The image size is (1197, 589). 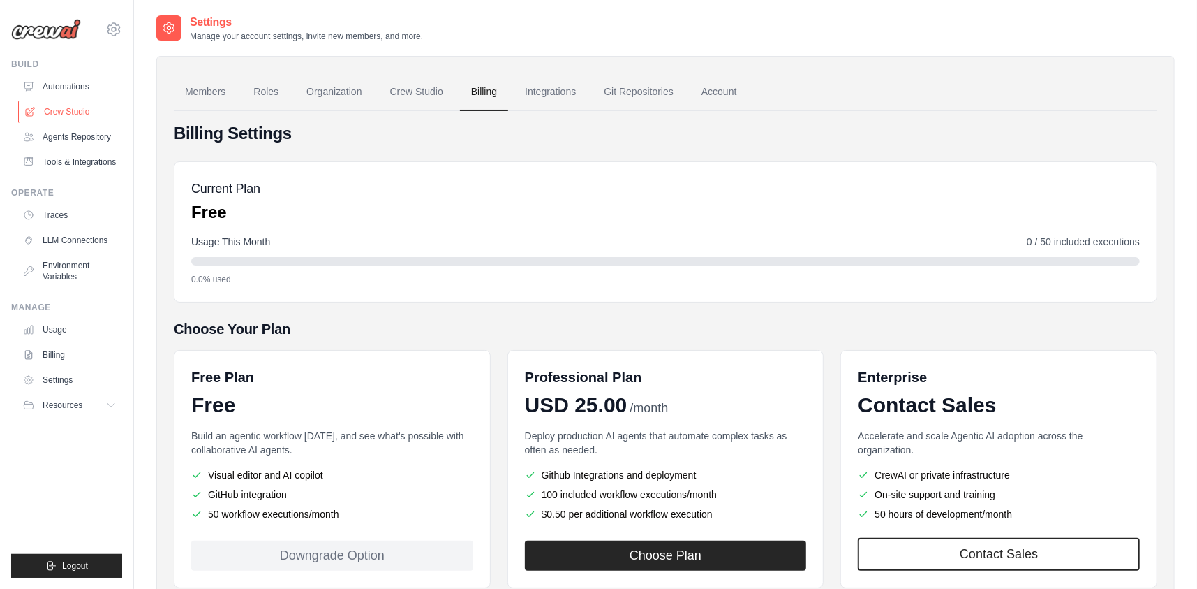 I want to click on h2: Settings, so click(x=306, y=22).